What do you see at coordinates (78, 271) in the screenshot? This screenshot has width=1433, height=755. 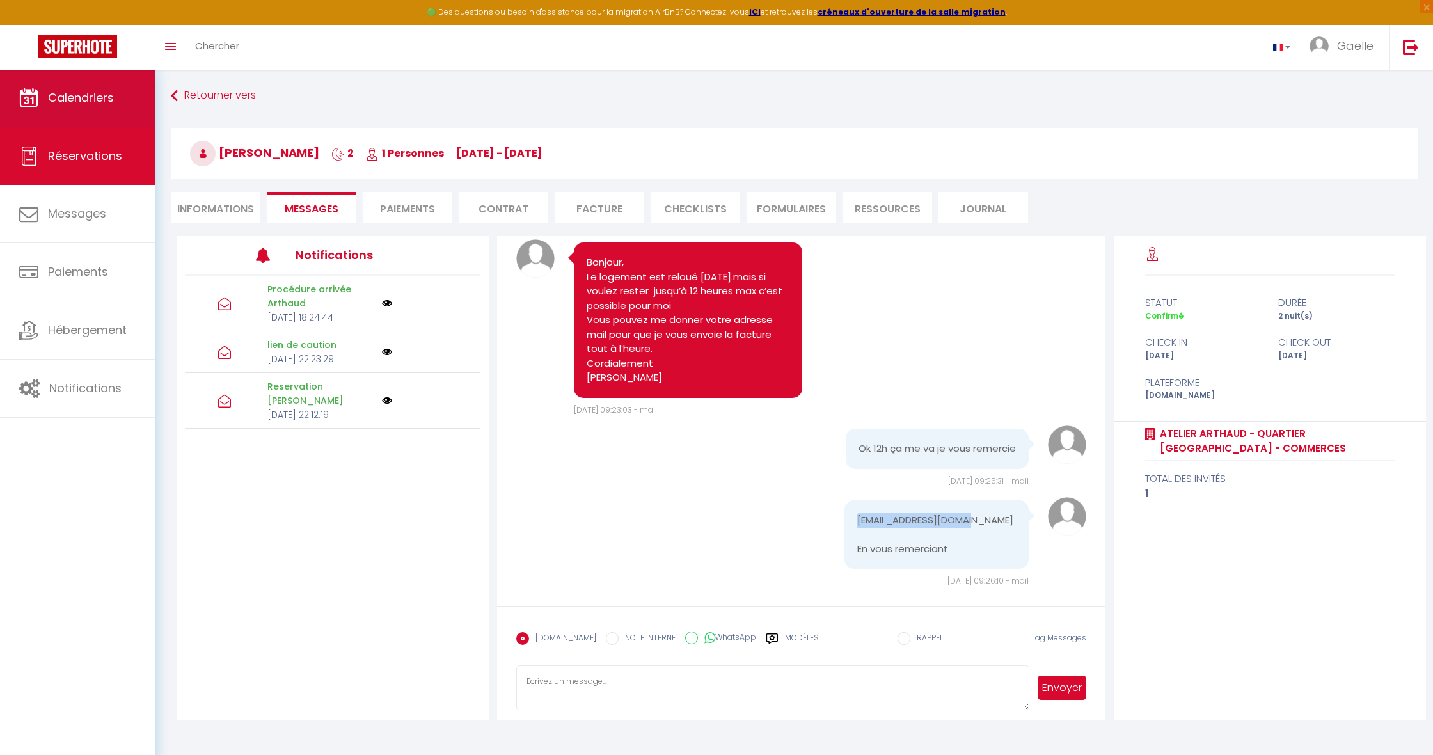 I see `span: Paiements` at bounding box center [78, 271].